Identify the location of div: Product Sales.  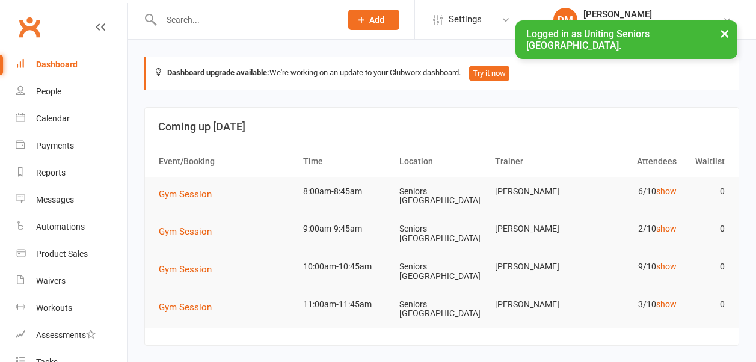
(62, 254).